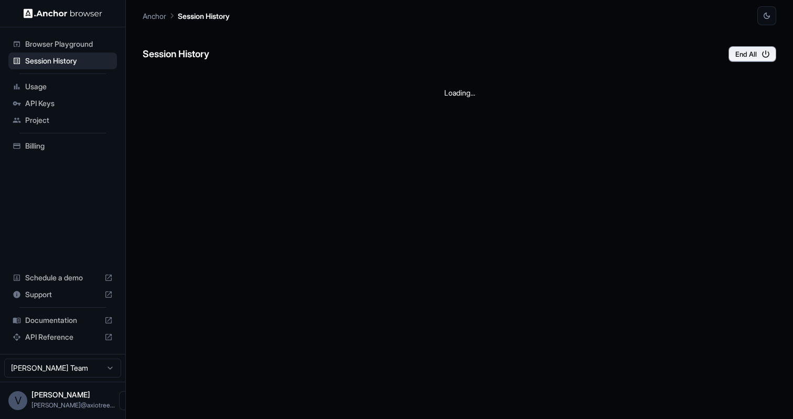  Describe the element at coordinates (62, 87) in the screenshot. I see `div: Usage` at that location.